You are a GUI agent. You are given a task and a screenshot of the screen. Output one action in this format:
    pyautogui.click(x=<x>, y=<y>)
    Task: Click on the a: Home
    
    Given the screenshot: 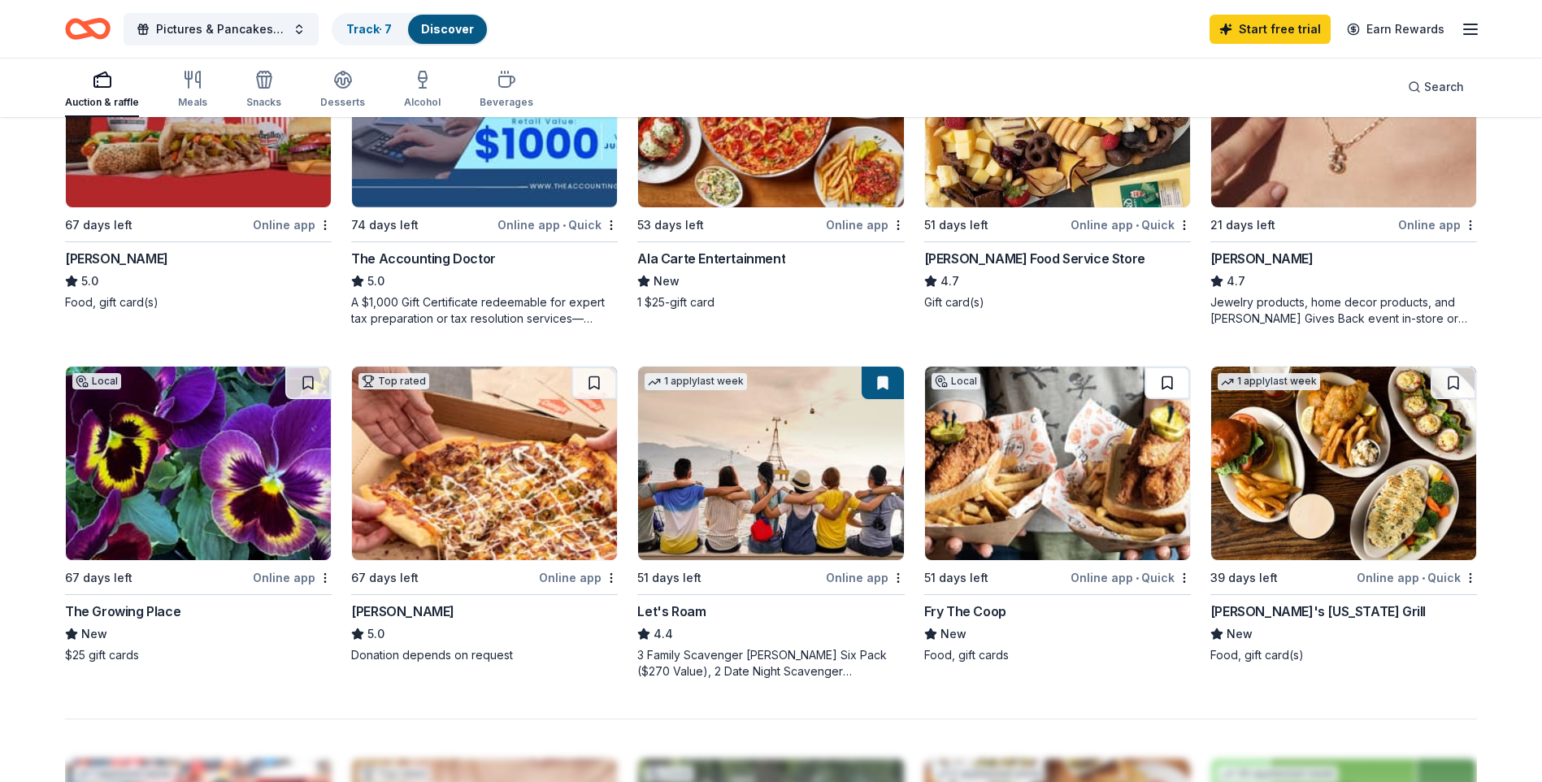 What is the action you would take?
    pyautogui.click(x=88, y=28)
    